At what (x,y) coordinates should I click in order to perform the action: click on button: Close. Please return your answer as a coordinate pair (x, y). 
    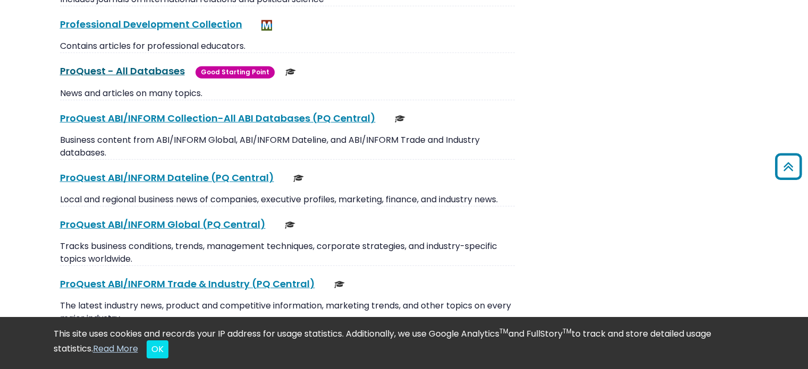
    Looking at the image, I should click on (157, 349).